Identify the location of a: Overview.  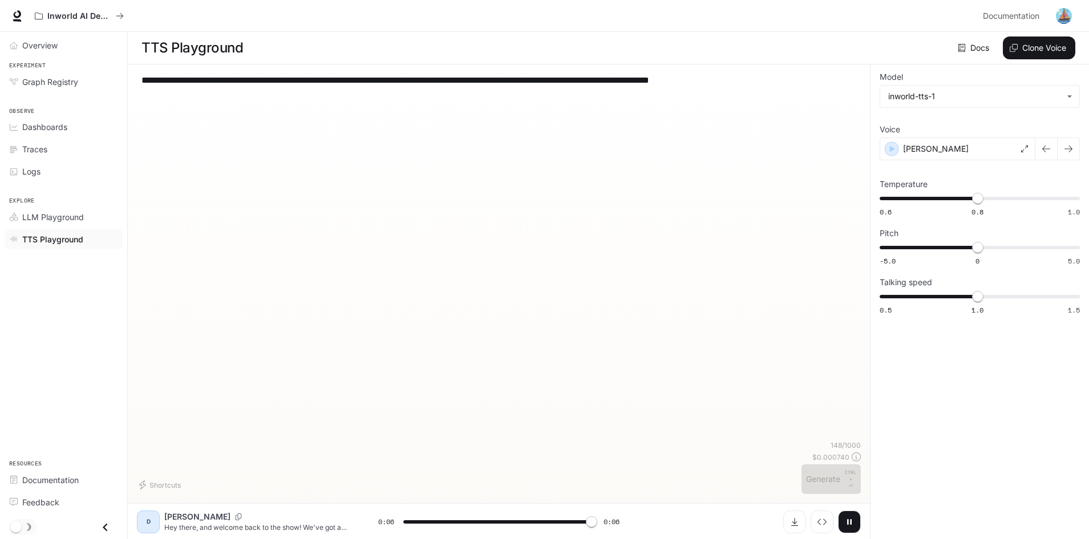
(63, 45).